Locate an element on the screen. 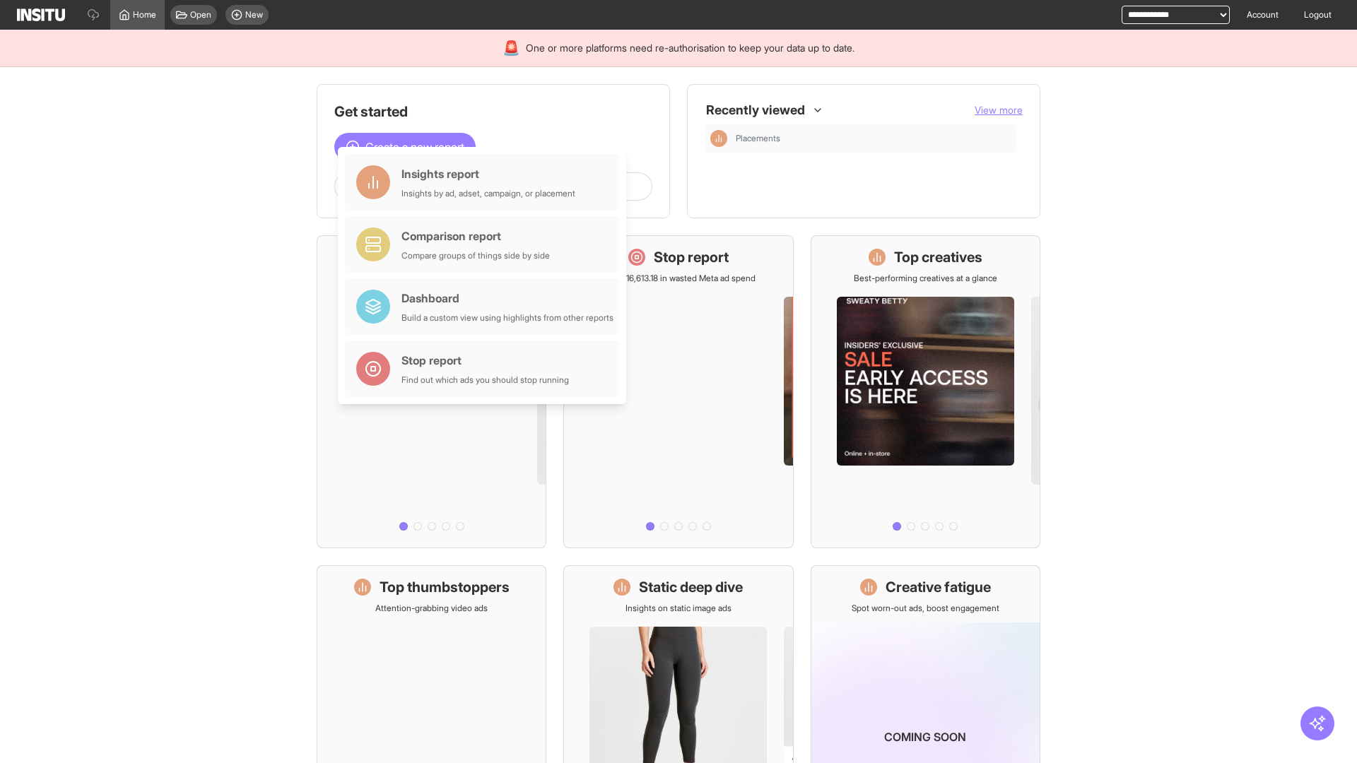 This screenshot has width=1357, height=763. p: Attention-grabbing video ads is located at coordinates (431, 609).